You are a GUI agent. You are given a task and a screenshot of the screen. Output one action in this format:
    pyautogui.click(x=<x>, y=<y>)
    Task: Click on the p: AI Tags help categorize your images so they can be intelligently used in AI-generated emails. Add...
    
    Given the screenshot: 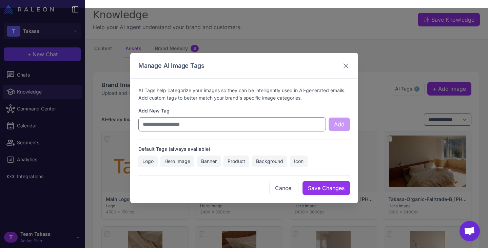 What is the action you would take?
    pyautogui.click(x=244, y=94)
    